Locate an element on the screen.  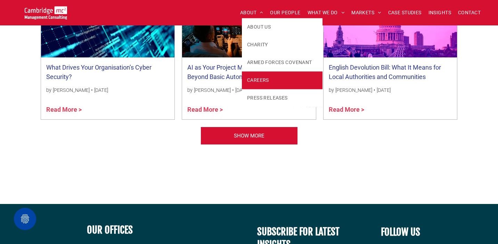
span: ABOUT is located at coordinates (252, 13).